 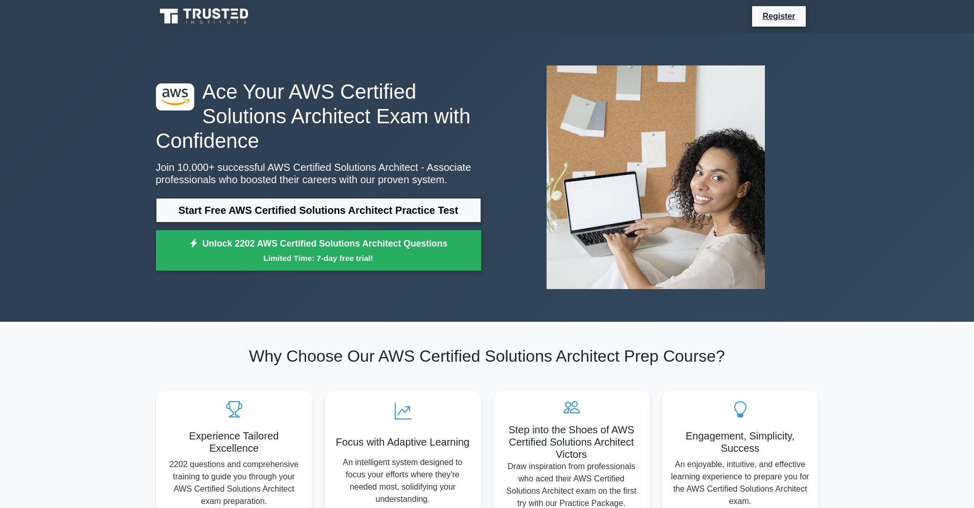 What do you see at coordinates (403, 442) in the screenshot?
I see `h5: Focus with Adaptive Learning` at bounding box center [403, 442].